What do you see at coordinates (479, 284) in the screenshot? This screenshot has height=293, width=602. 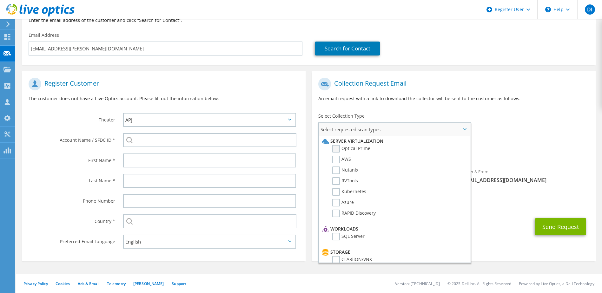 I see `li: © 2025 Dell Inc. All Rights Reserved` at bounding box center [479, 284].